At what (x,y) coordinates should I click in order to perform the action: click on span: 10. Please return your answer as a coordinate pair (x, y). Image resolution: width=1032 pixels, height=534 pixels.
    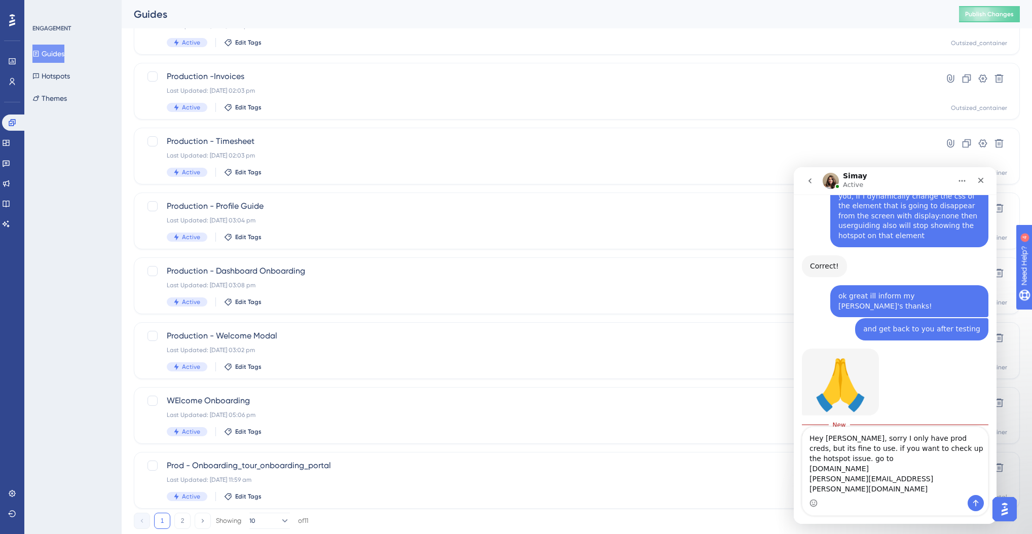
    Looking at the image, I should click on (253, 521).